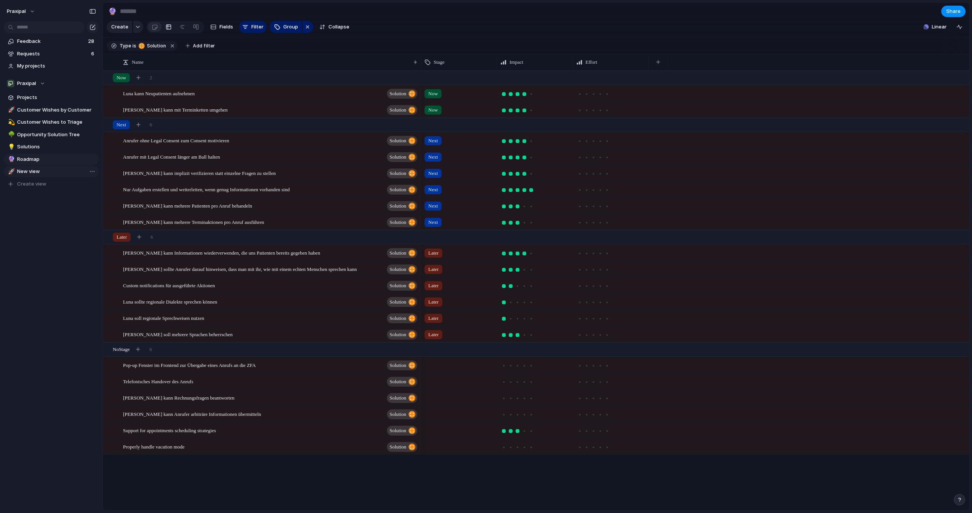 This screenshot has width=972, height=513. What do you see at coordinates (125, 46) in the screenshot?
I see `span: Type` at bounding box center [125, 46].